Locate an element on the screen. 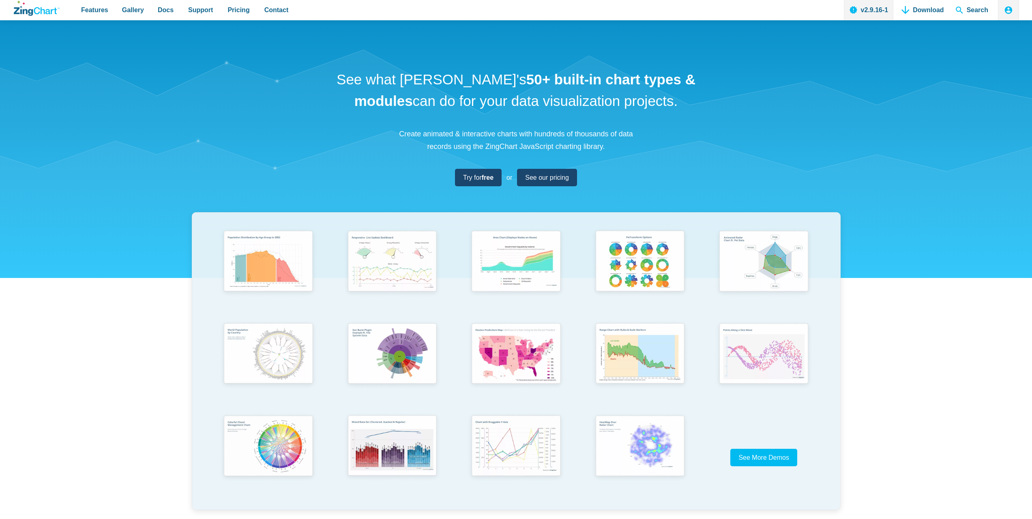 This screenshot has height=519, width=1032. span: Gallery is located at coordinates (133, 10).